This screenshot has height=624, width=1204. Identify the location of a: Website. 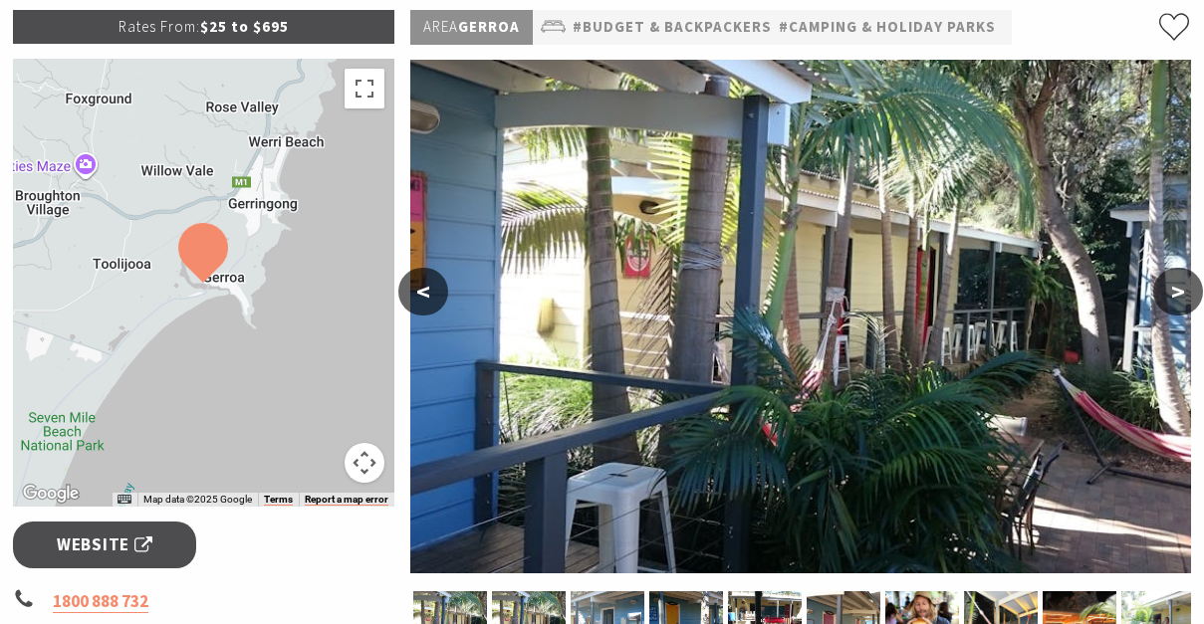
(105, 545).